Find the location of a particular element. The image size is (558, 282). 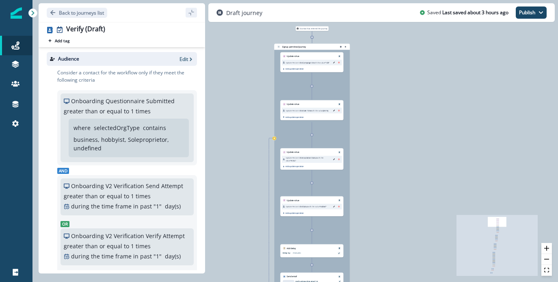

p: selectedOrgType is located at coordinates (117, 128).